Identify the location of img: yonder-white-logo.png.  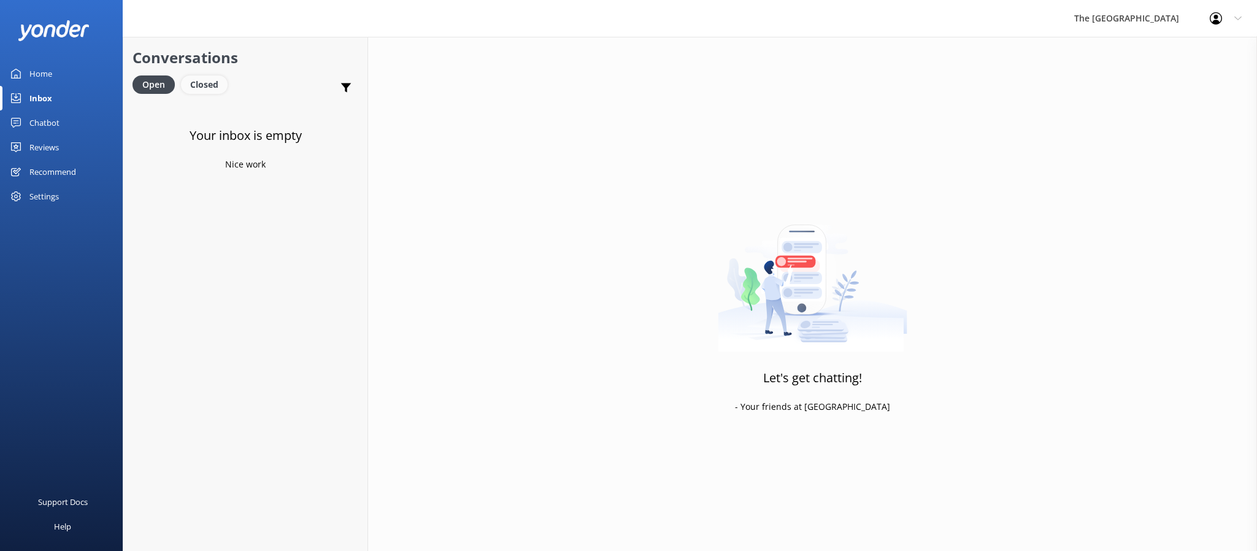
(53, 30).